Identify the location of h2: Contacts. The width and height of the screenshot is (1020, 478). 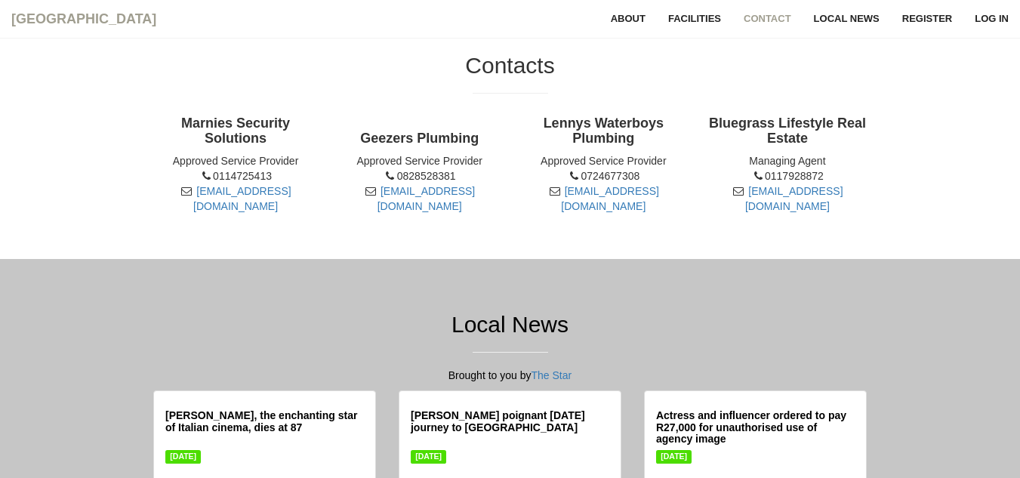
(510, 65).